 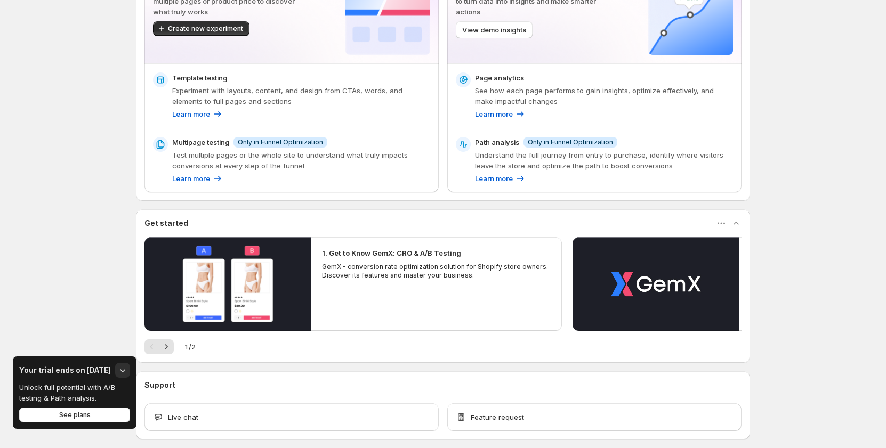 I want to click on h3: Get started, so click(x=166, y=223).